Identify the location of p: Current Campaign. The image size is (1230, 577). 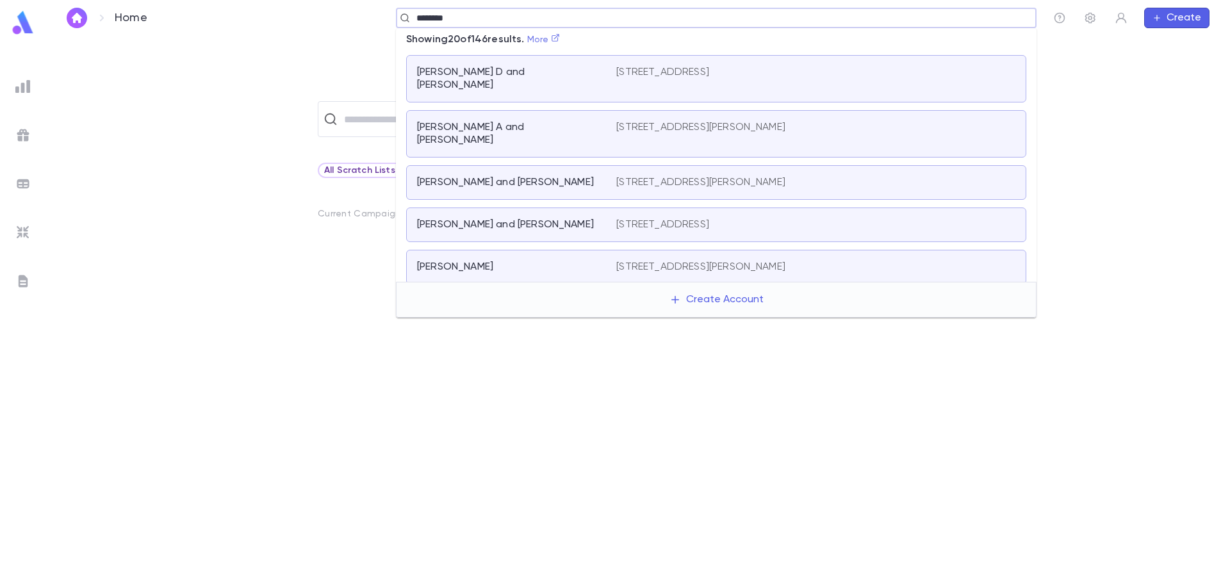
(359, 214).